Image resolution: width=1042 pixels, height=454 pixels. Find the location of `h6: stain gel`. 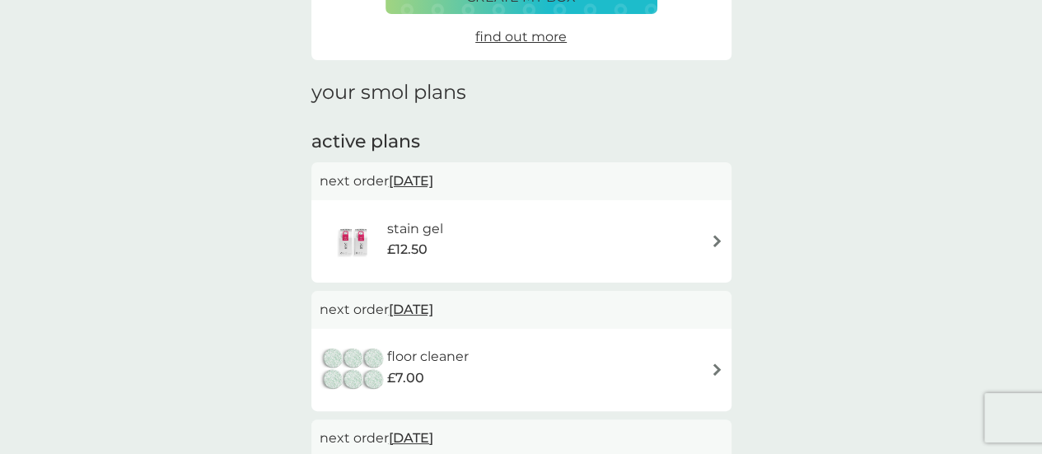

h6: stain gel is located at coordinates (415, 229).